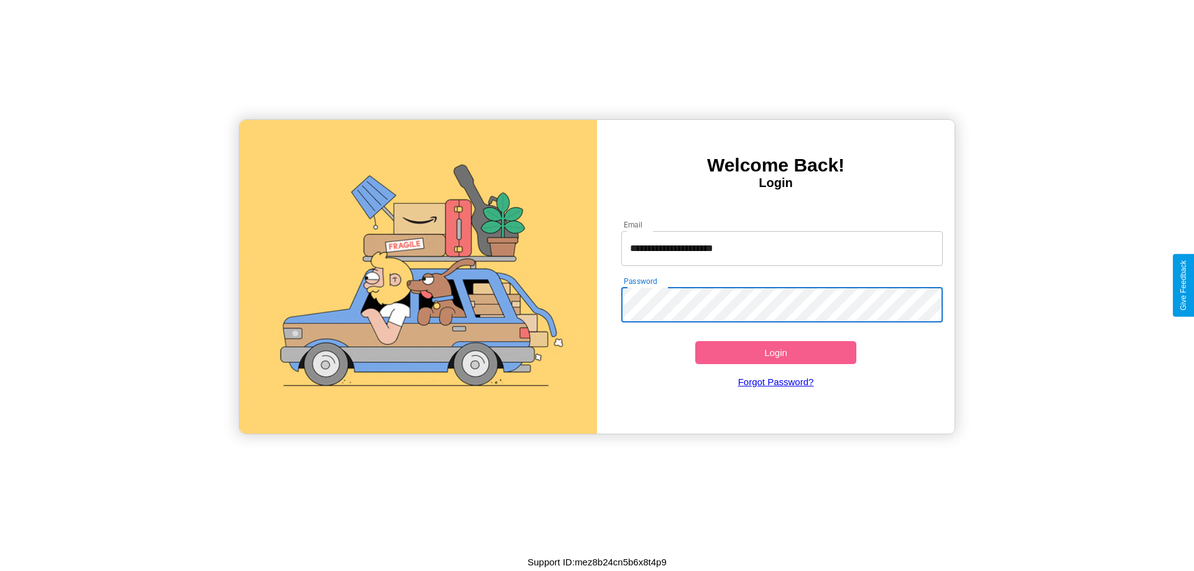 The height and width of the screenshot is (571, 1194). What do you see at coordinates (418, 277) in the screenshot?
I see `img: gif` at bounding box center [418, 277].